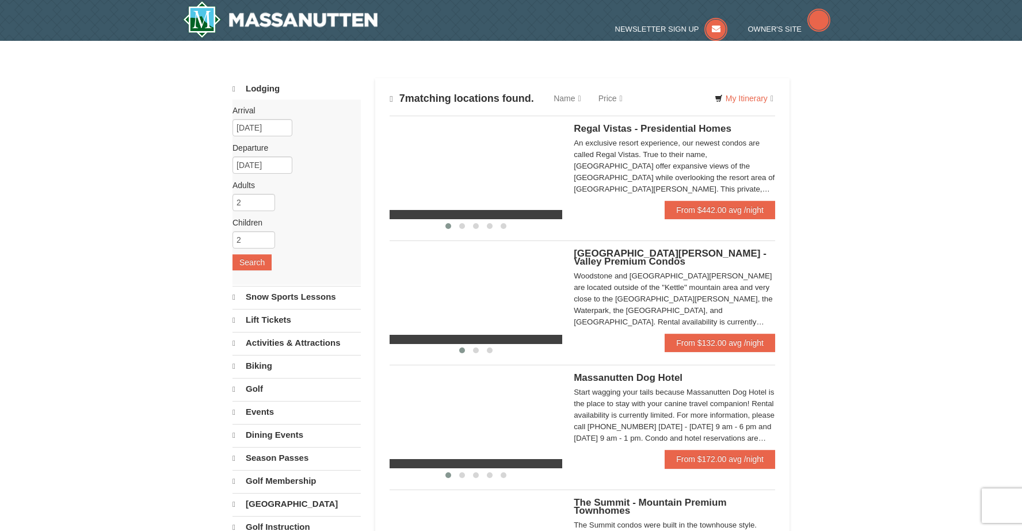 The image size is (1022, 531). What do you see at coordinates (610, 98) in the screenshot?
I see `a: Price` at bounding box center [610, 98].